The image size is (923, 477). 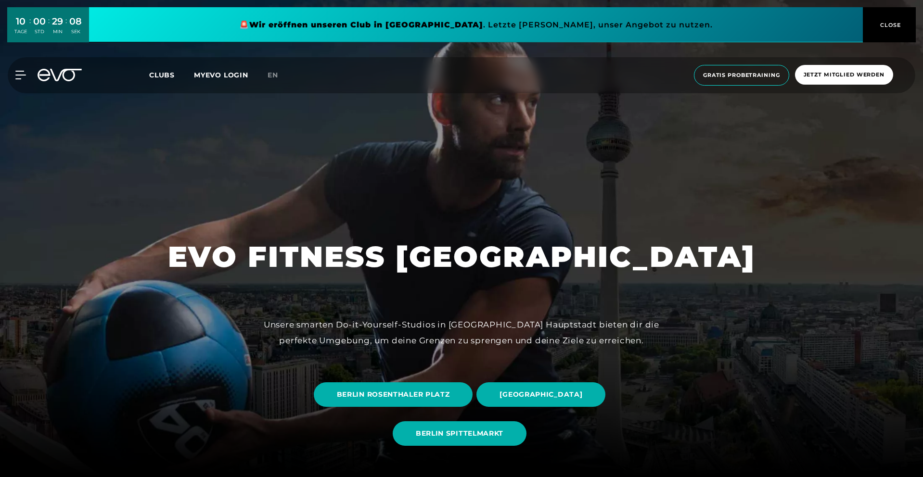 What do you see at coordinates (57, 21) in the screenshot?
I see `div: 29` at bounding box center [57, 21].